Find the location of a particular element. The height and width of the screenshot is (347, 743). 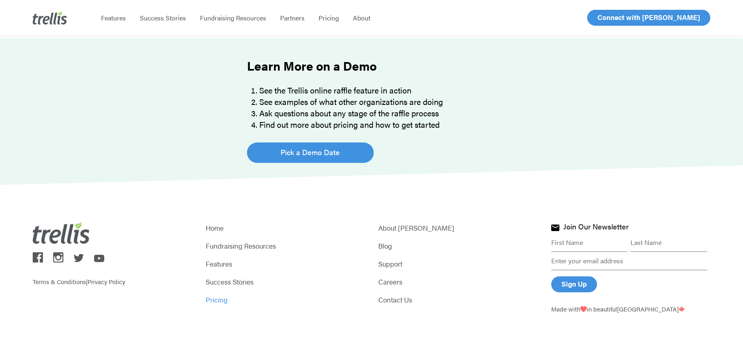

a: Blog is located at coordinates (457, 246).